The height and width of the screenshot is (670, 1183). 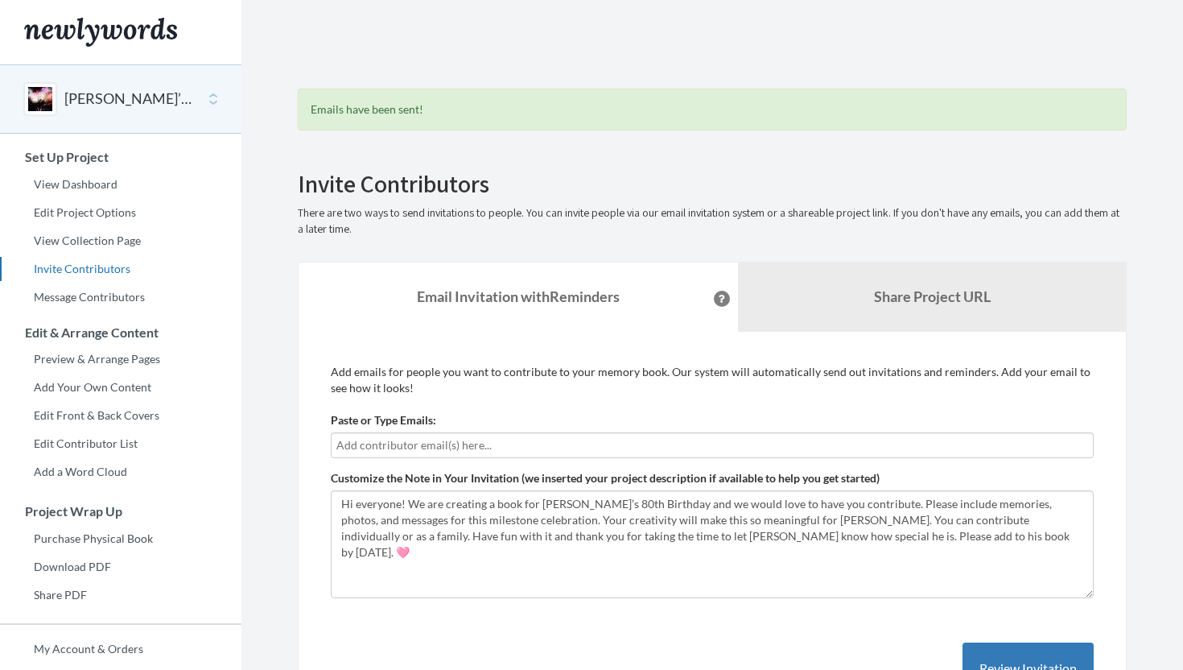 What do you see at coordinates (518, 296) in the screenshot?
I see `strong: Email Invitation with Reminders` at bounding box center [518, 296].